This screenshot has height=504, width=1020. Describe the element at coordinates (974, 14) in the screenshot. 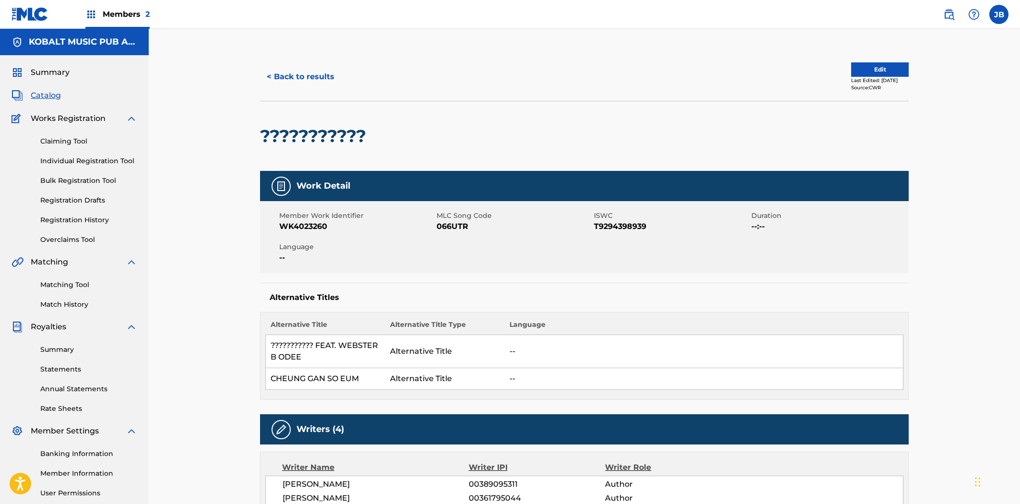

I see `img: help` at that location.